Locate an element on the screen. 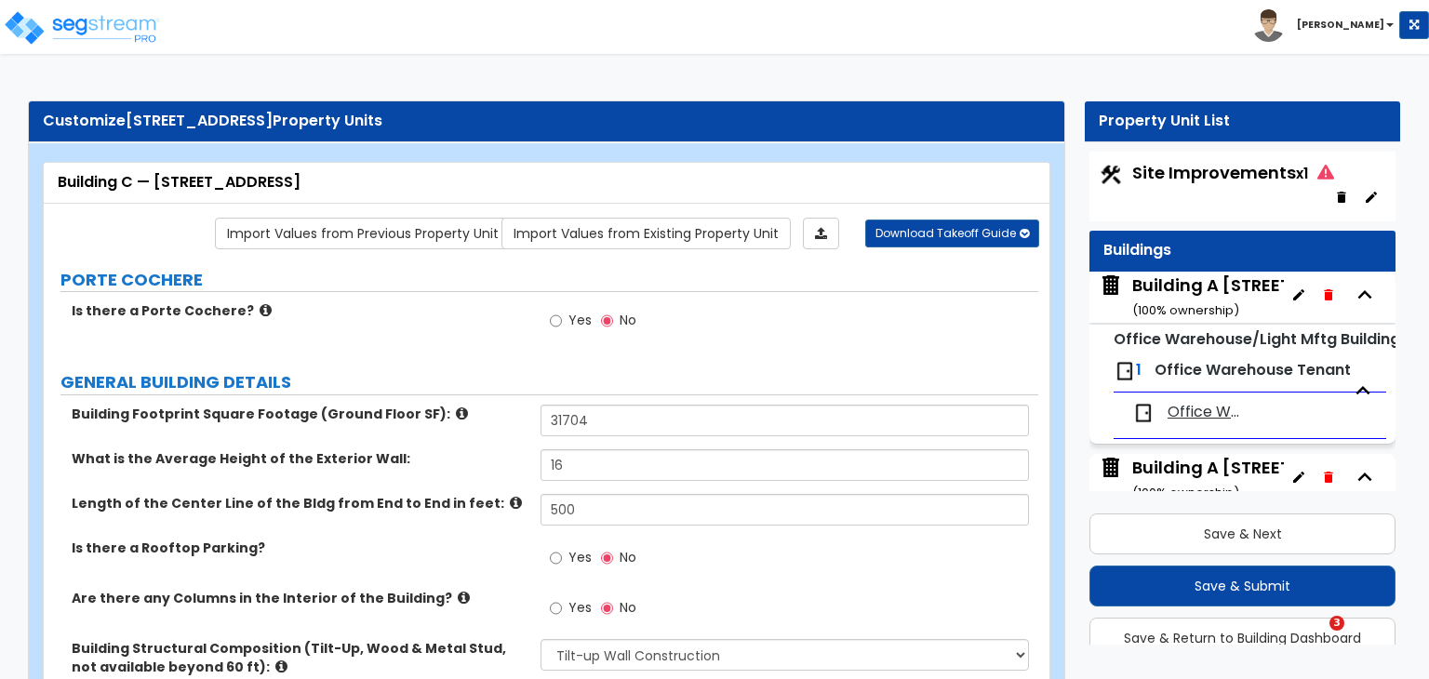  a: Import the dynamic attribute values from existing properties. is located at coordinates (646, 233).